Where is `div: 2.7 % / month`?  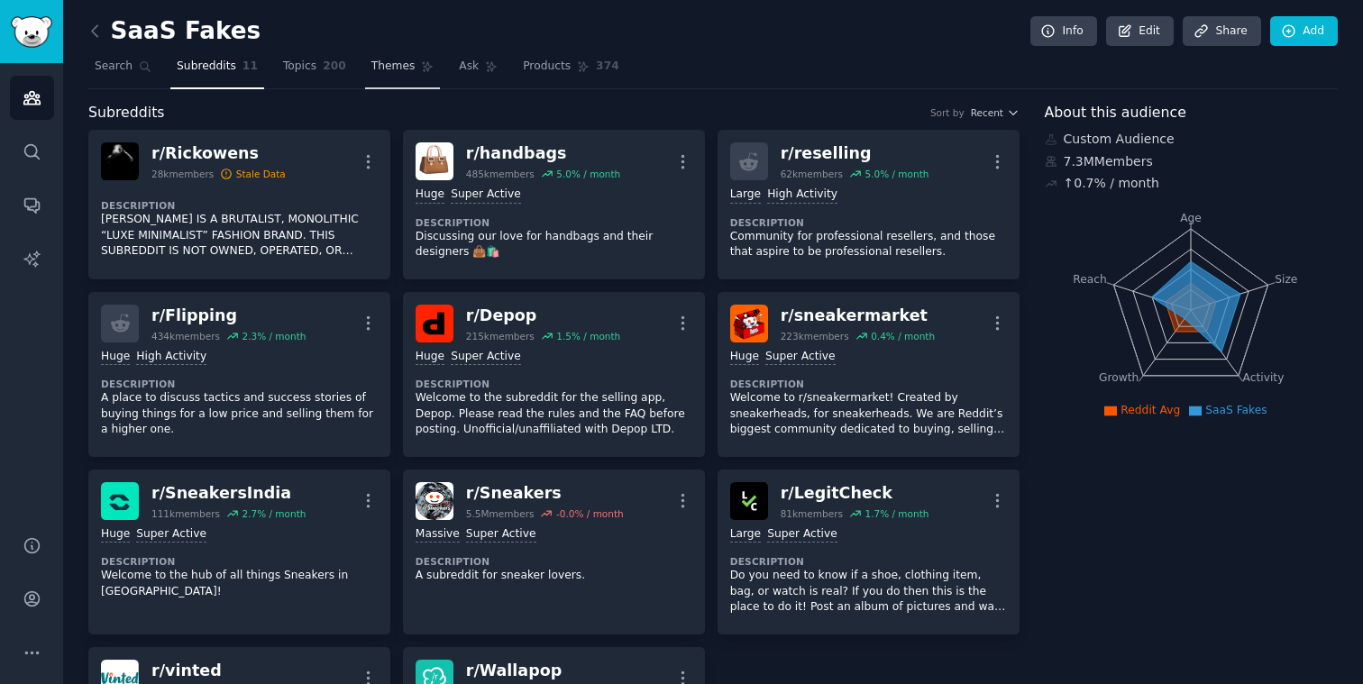 div: 2.7 % / month is located at coordinates (273, 514).